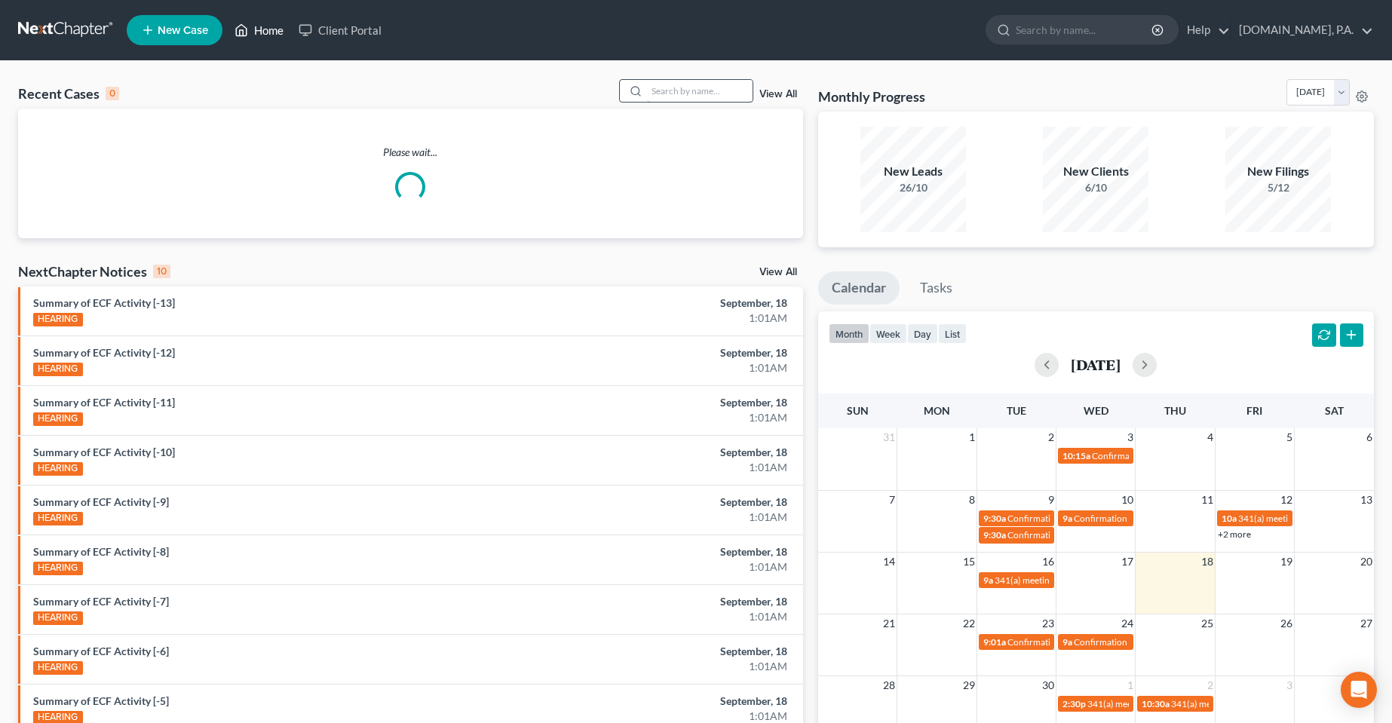  Describe the element at coordinates (889, 437) in the screenshot. I see `span: 31` at that location.